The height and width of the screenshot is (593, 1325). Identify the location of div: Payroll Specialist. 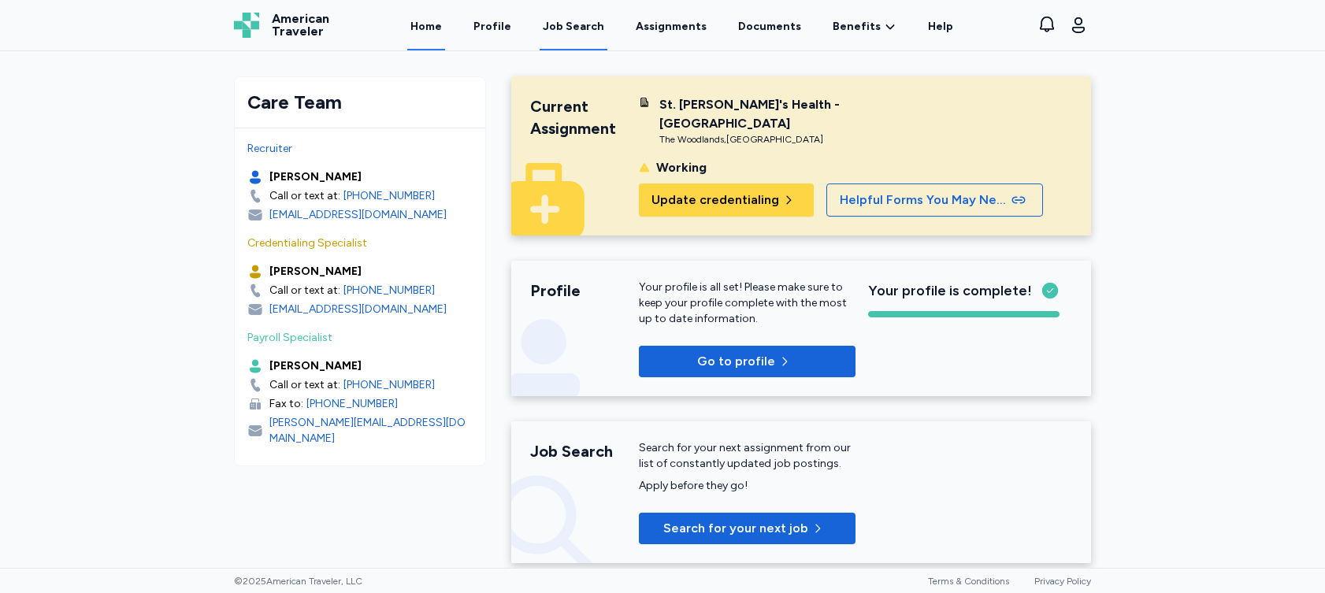
(360, 338).